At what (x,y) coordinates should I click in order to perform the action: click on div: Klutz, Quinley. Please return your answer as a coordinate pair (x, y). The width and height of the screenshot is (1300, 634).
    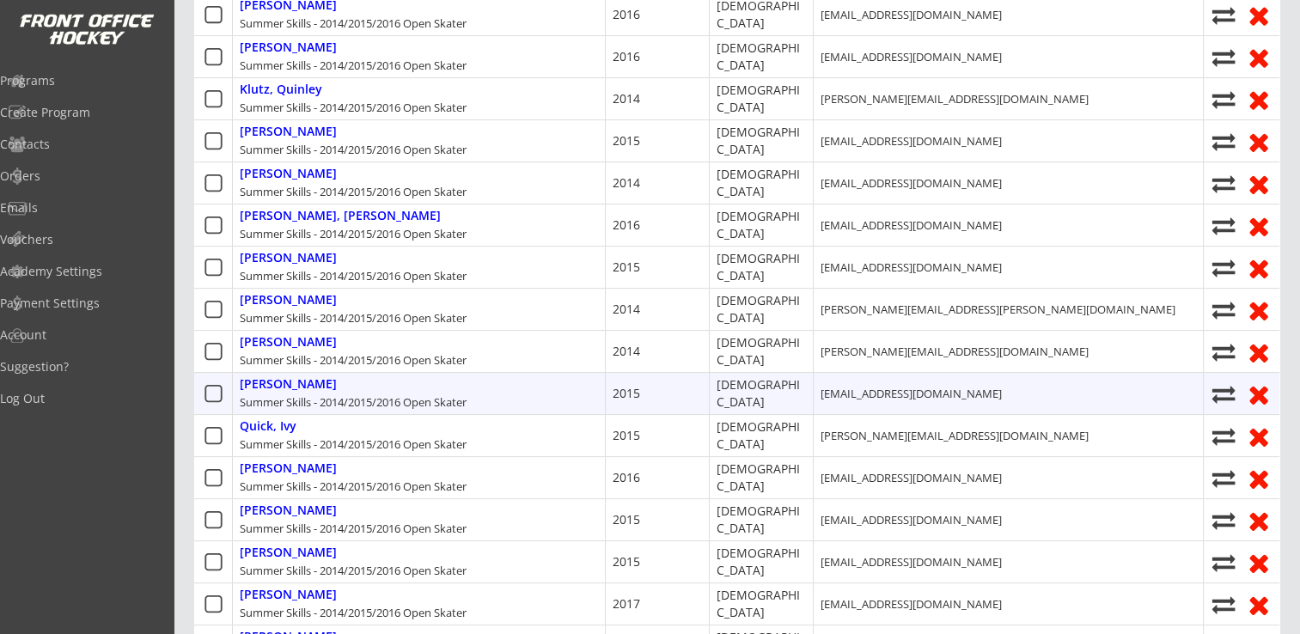
    Looking at the image, I should click on (281, 89).